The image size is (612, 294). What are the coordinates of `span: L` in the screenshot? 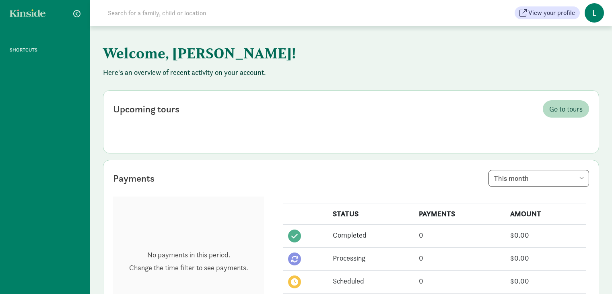 It's located at (594, 13).